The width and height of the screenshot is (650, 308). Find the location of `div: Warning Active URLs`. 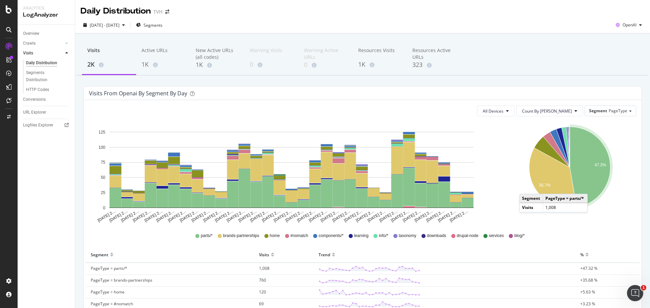

div: Warning Active URLs is located at coordinates (326, 54).